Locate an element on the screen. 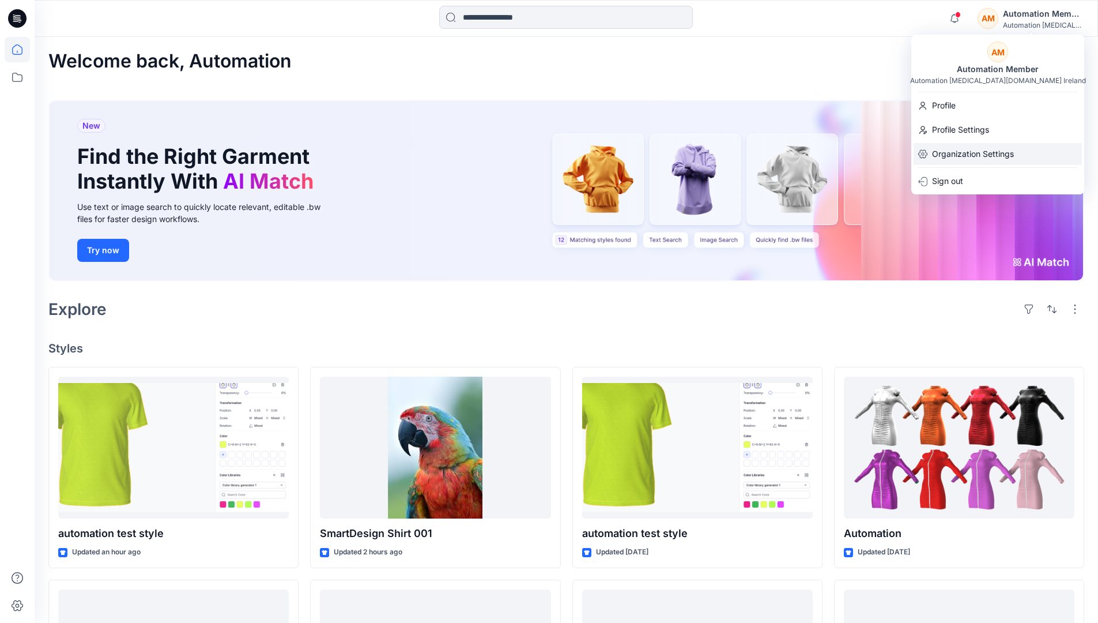  h2: Explore is located at coordinates (77, 309).